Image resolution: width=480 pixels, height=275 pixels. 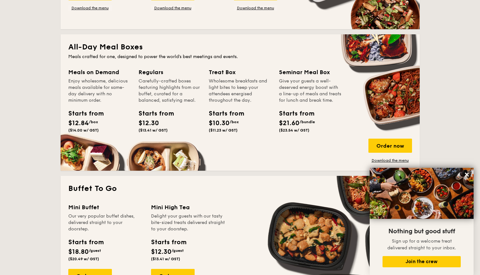 I want to click on div: Regulars, so click(x=170, y=72).